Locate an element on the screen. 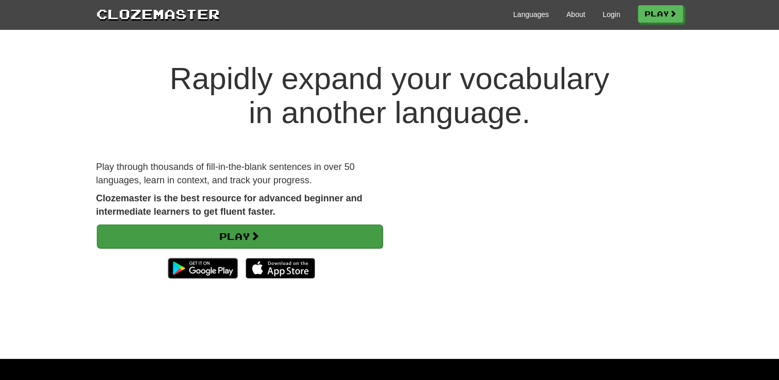 Image resolution: width=779 pixels, height=380 pixels. p: Play through thousands of fill-in-the-blank sentences in over 50 languages, learn in context, and... is located at coordinates (239, 173).